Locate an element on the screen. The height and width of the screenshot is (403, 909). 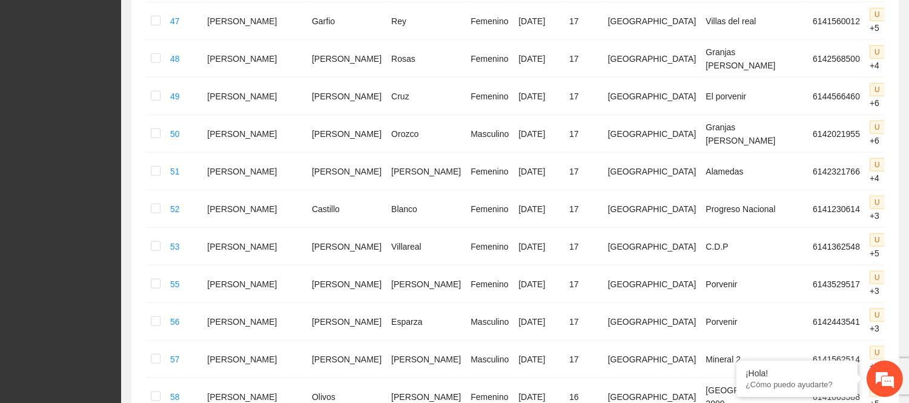
a: 49 is located at coordinates (175, 96).